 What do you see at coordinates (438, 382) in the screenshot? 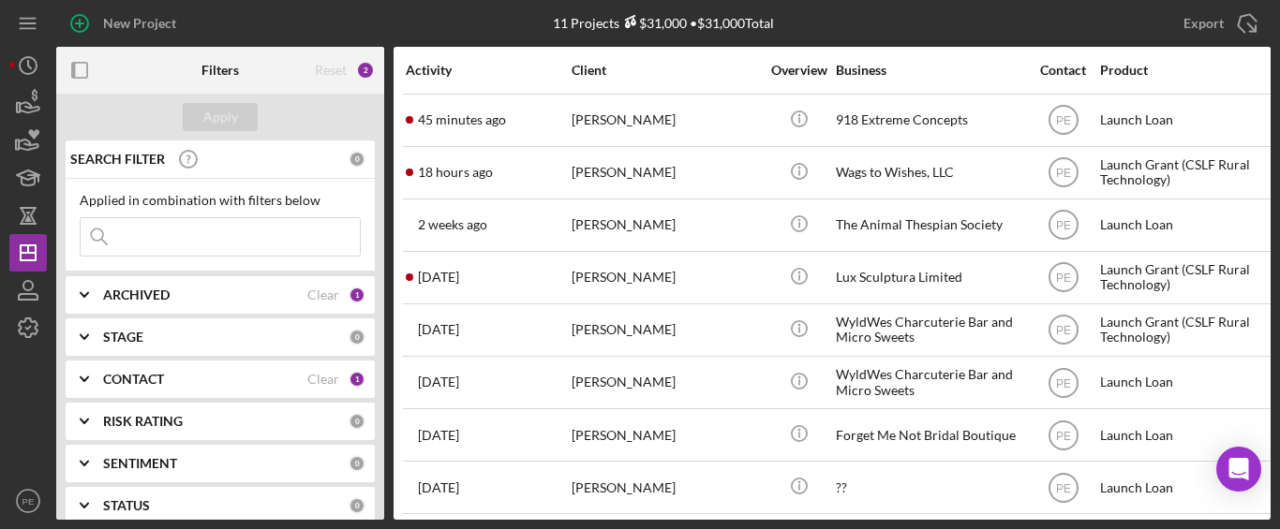
I see `time: 2025-08-26 18:30` at bounding box center [438, 382].